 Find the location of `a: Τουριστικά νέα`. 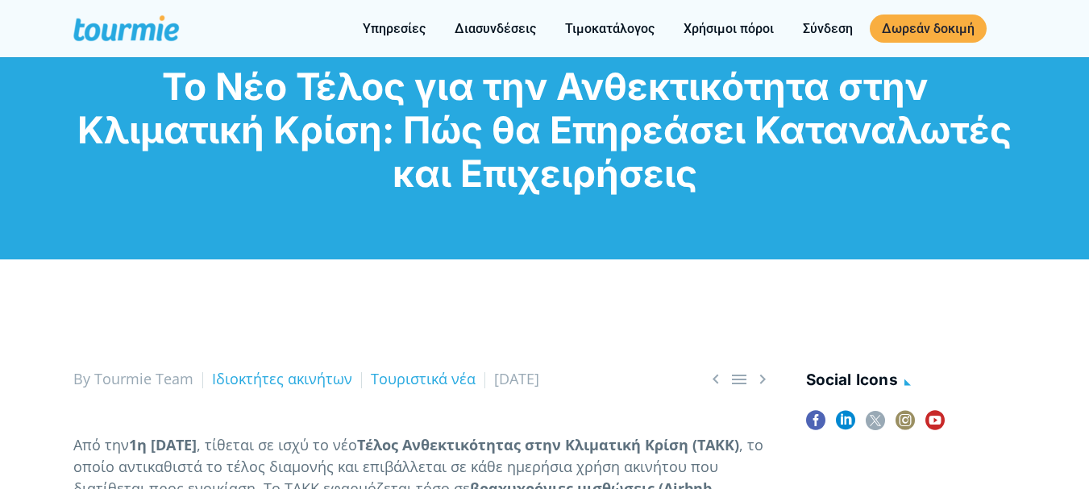

a: Τουριστικά νέα is located at coordinates (423, 379).